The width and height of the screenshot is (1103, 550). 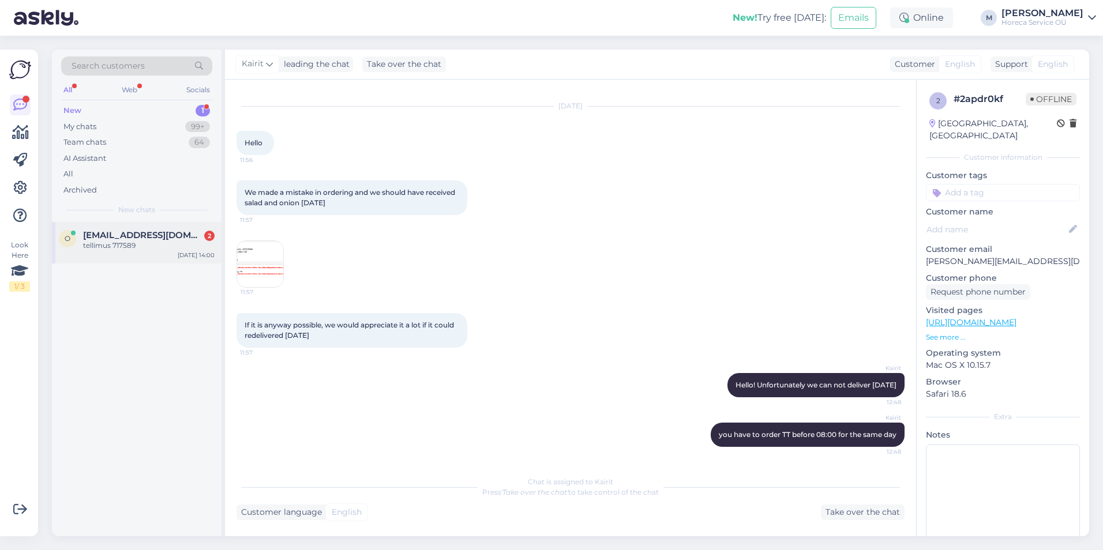 What do you see at coordinates (996, 230) in the screenshot?
I see `input: Add name` at bounding box center [996, 230].